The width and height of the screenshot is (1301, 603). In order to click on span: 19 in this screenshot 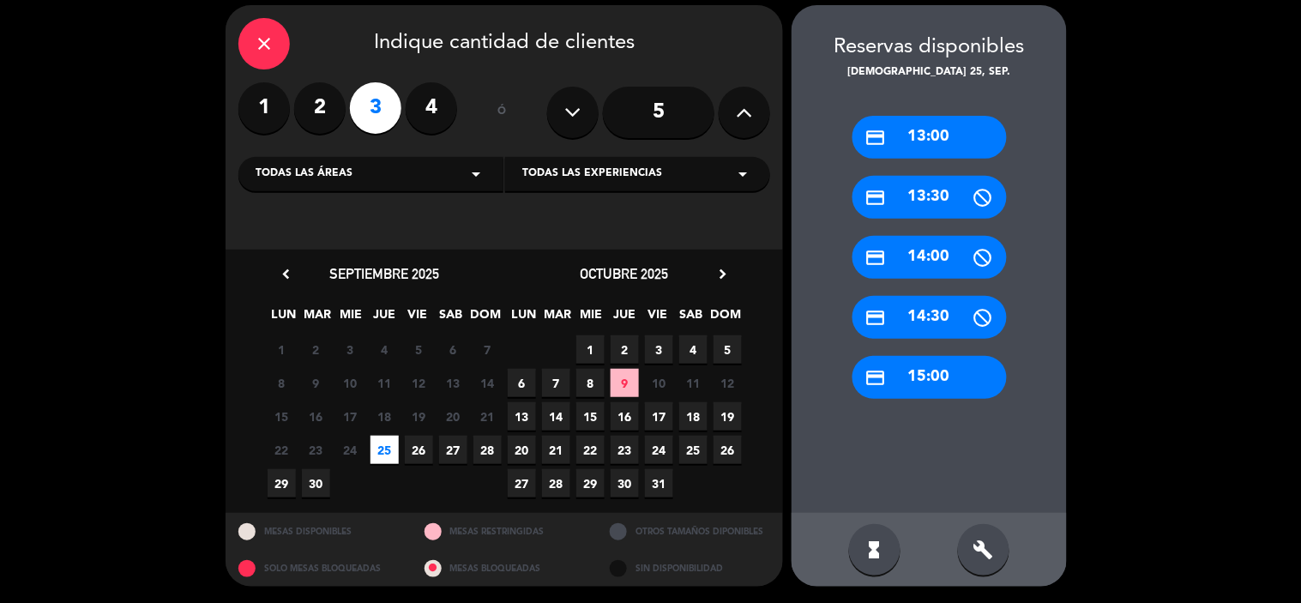, I will do `click(727, 416)`.